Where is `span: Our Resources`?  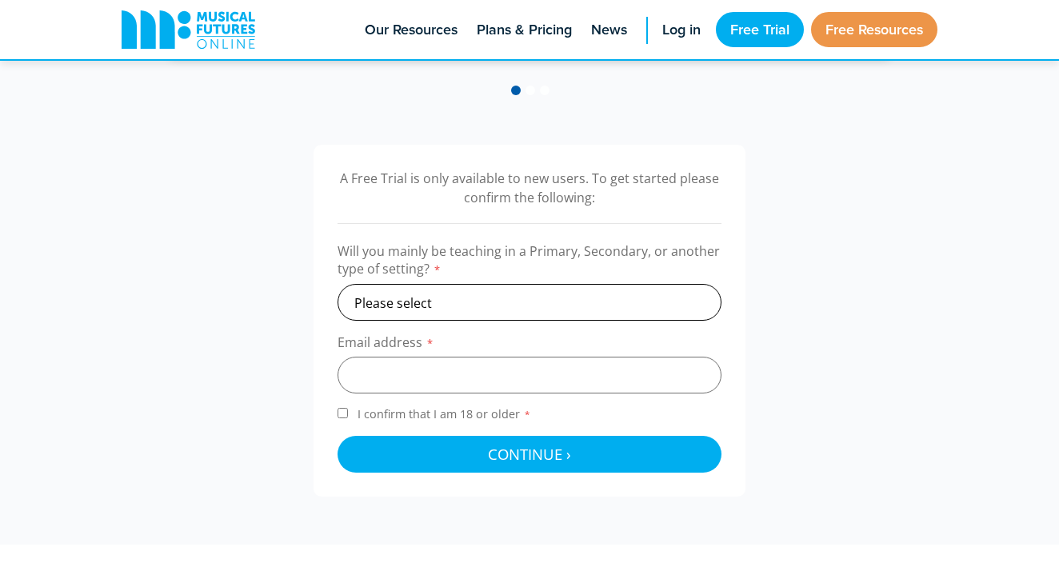
span: Our Resources is located at coordinates (411, 30).